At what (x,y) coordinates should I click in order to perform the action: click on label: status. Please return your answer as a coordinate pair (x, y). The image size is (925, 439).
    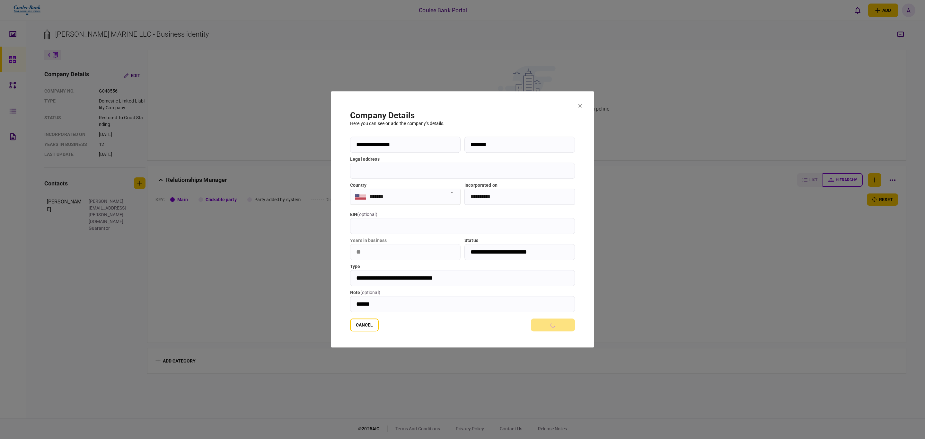
    Looking at the image, I should click on (519, 240).